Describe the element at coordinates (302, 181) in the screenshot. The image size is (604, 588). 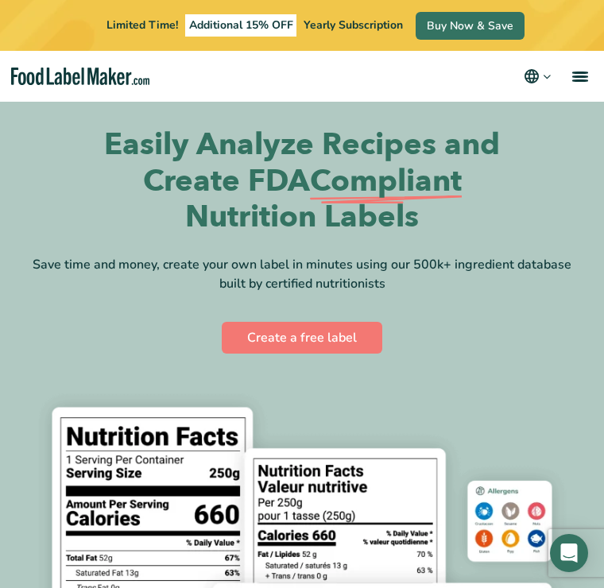
I see `h1: Easily Analyze Recipes and Create FDA Nutrition Labels` at that location.